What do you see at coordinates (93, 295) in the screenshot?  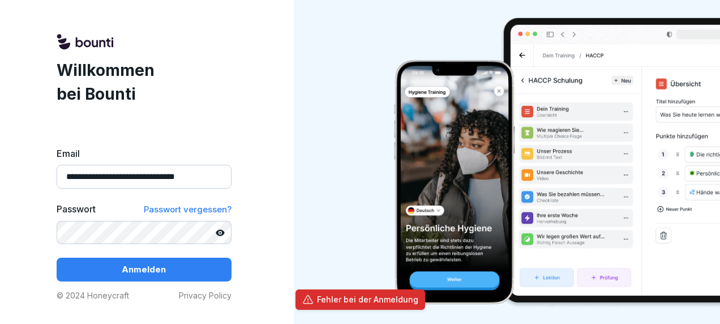 I see `p: © 2024 Honeycraft` at bounding box center [93, 295].